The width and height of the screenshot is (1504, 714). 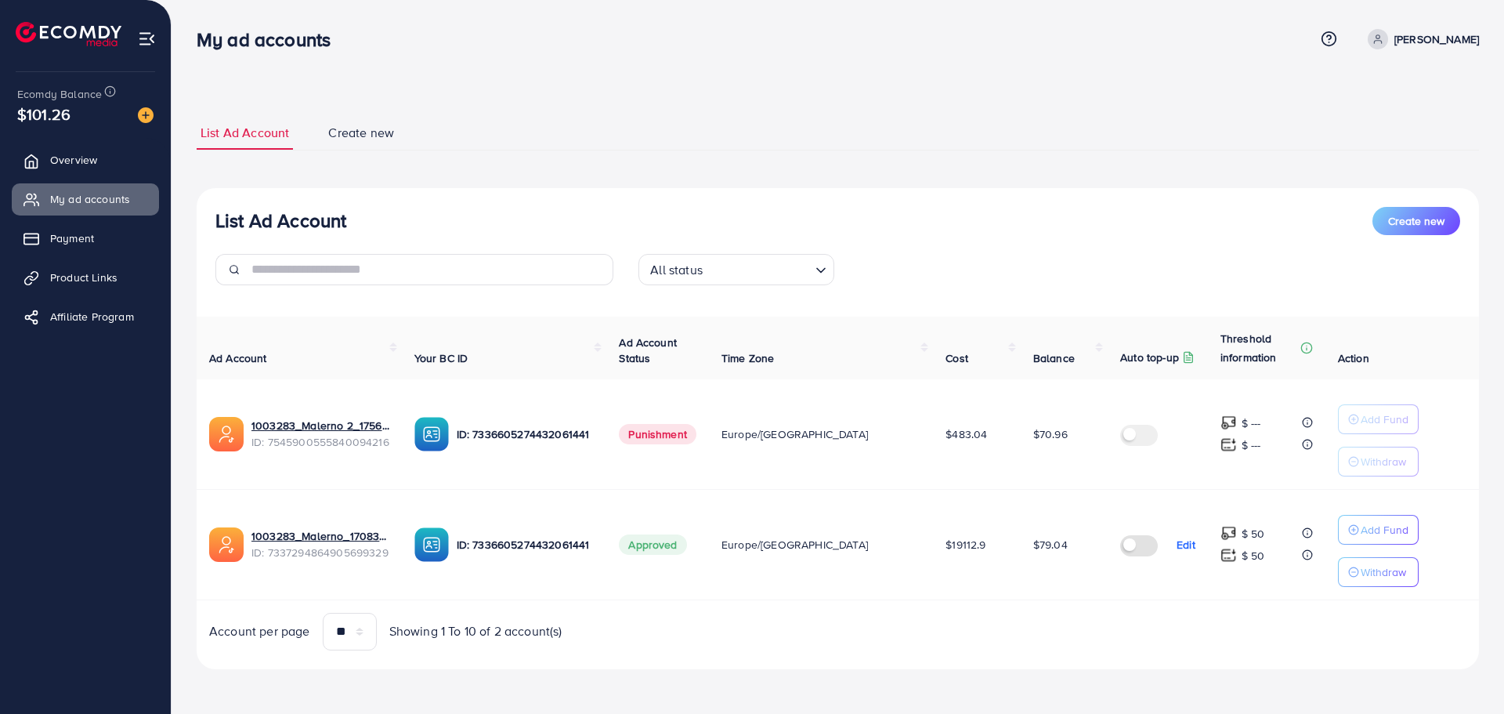 I want to click on button: Create new, so click(x=1417, y=221).